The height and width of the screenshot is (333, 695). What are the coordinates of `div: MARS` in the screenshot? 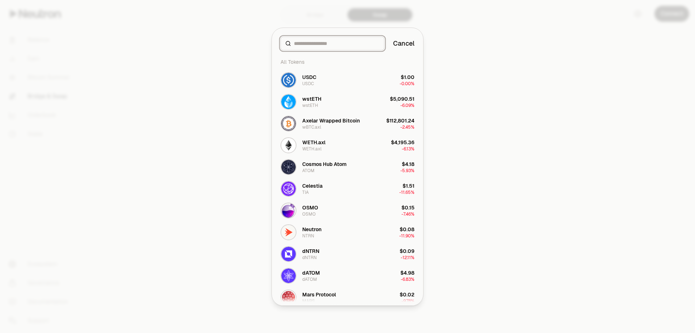 It's located at (308, 301).